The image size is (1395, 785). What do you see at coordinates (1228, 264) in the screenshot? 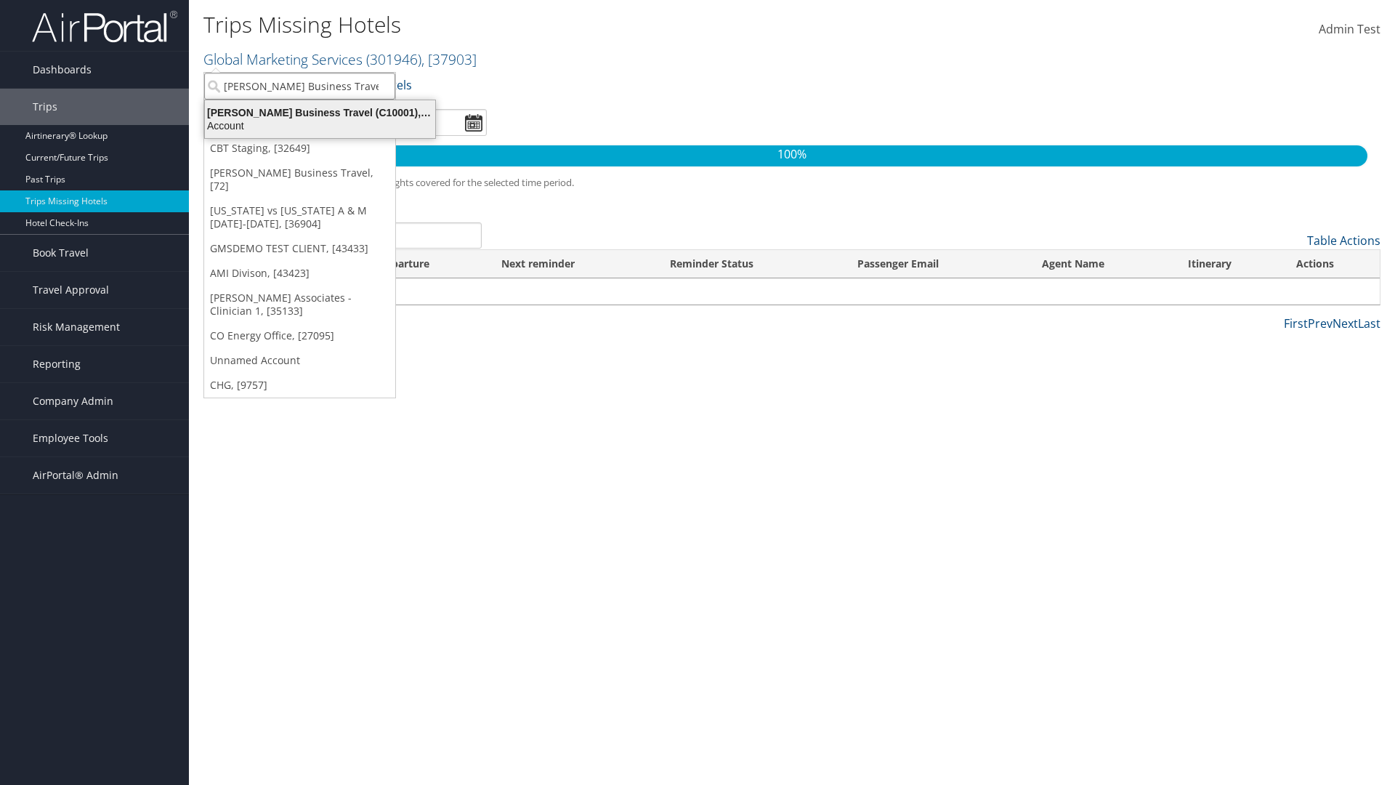
I see `th: Itinerary` at bounding box center [1228, 264].